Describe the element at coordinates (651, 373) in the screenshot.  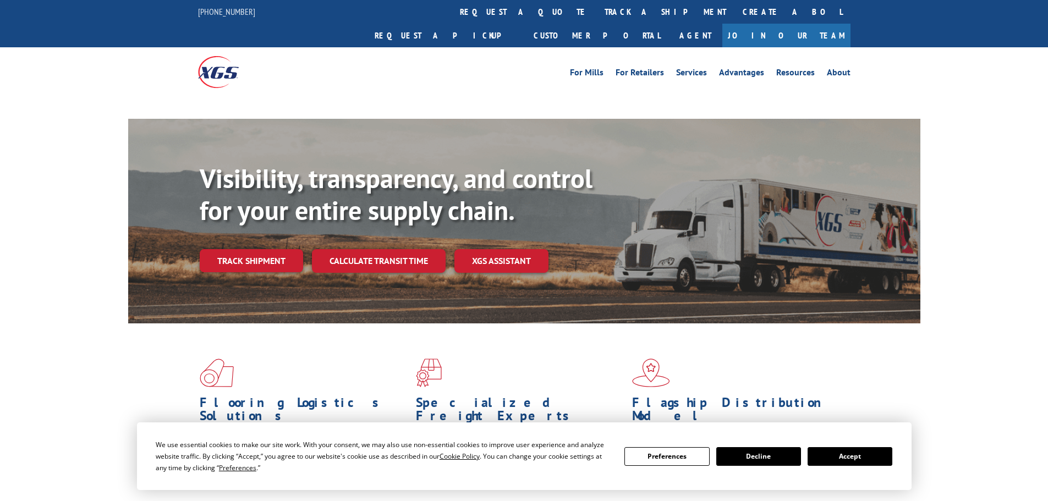
I see `img: xgs-icon-flagship-distribution-model-red` at that location.